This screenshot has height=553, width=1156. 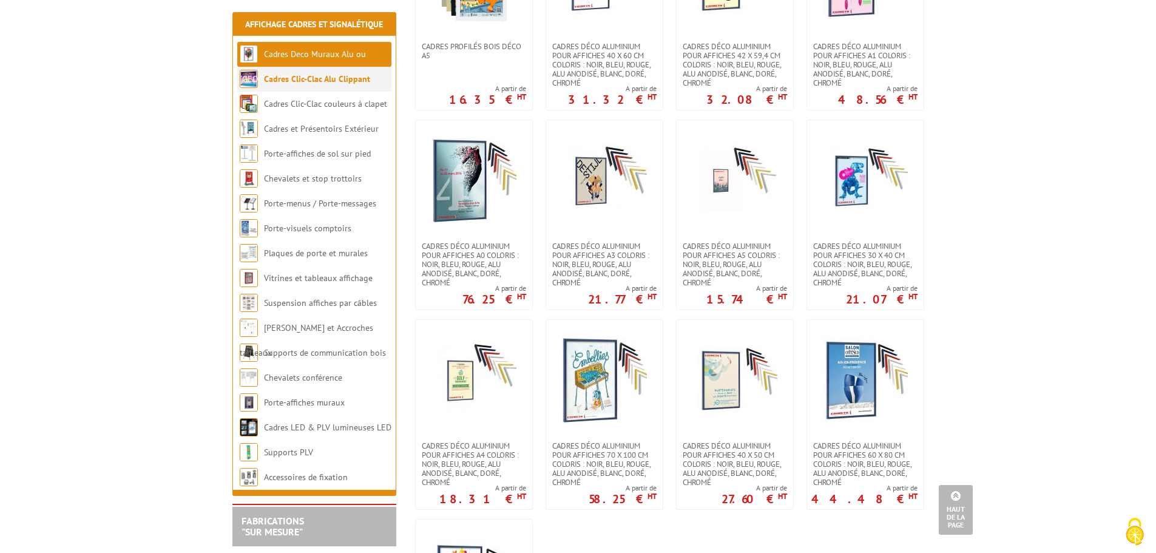 I want to click on p: 44.48 €, so click(x=864, y=499).